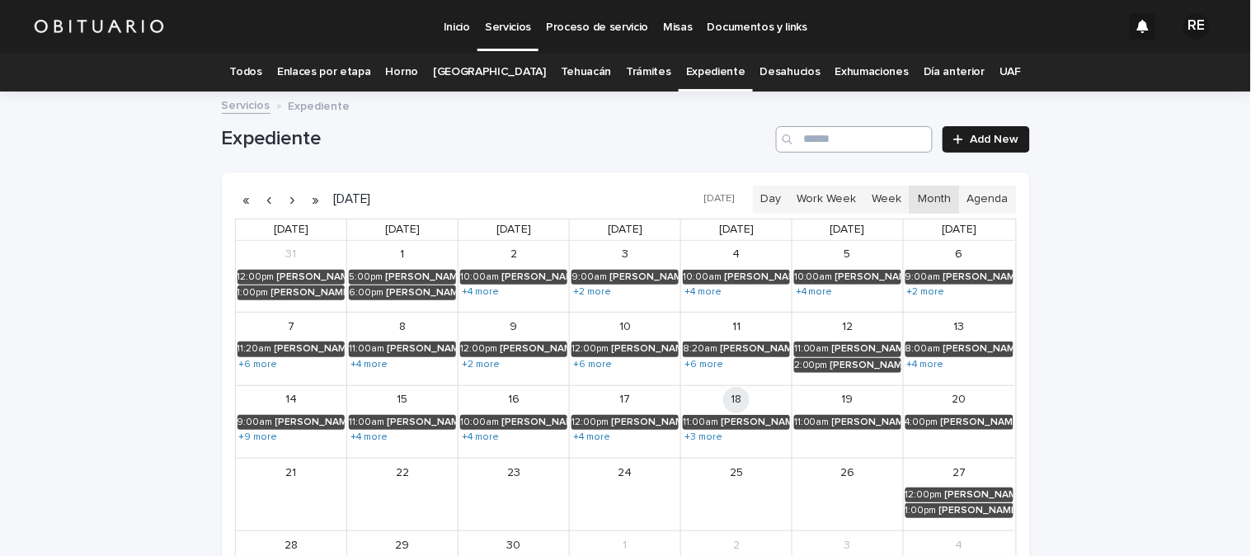  Describe the element at coordinates (954, 72) in the screenshot. I see `a: Día anterior` at that location.